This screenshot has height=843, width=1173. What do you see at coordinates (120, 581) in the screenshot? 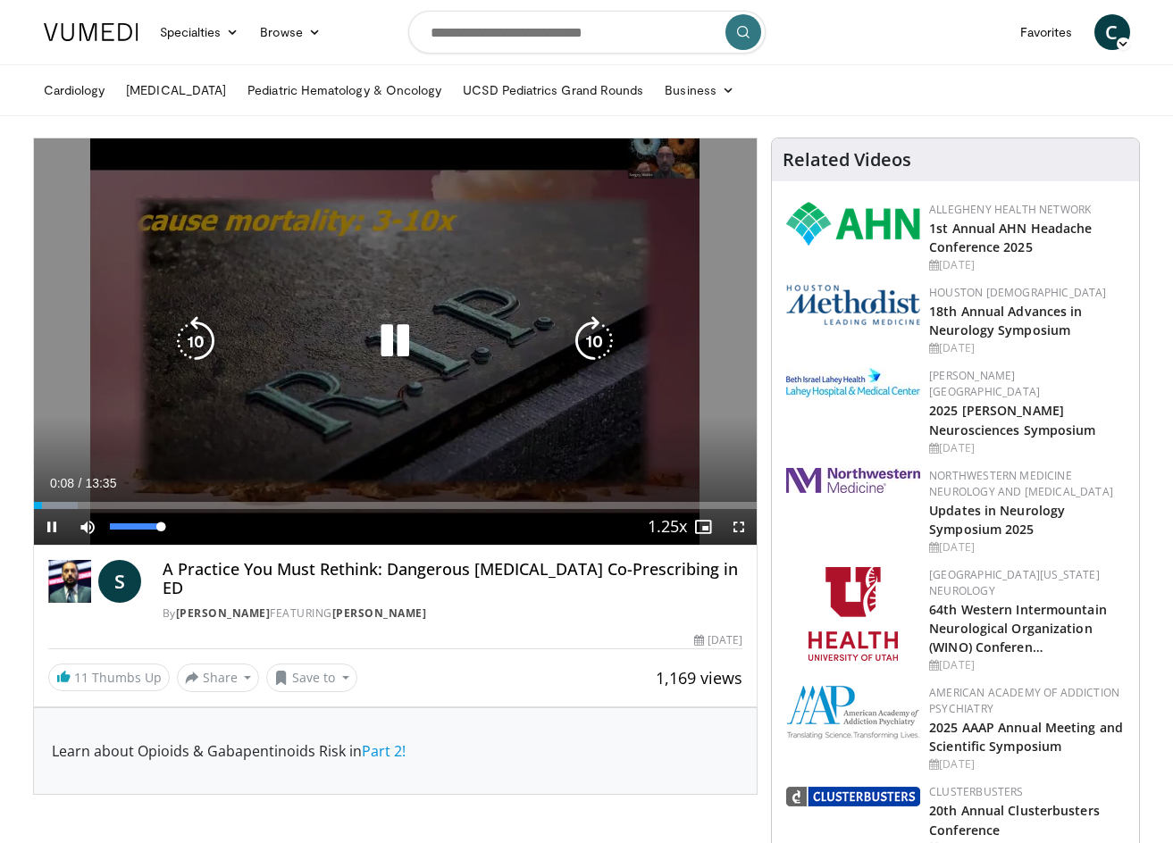
I see `span: S` at bounding box center [120, 581].